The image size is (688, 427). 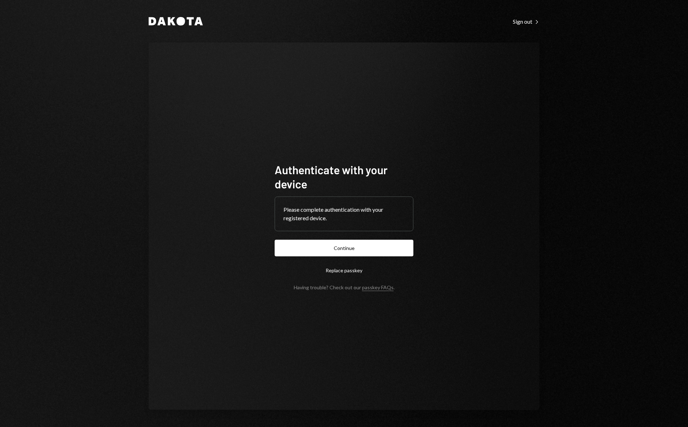 I want to click on div: Sign out, so click(x=526, y=22).